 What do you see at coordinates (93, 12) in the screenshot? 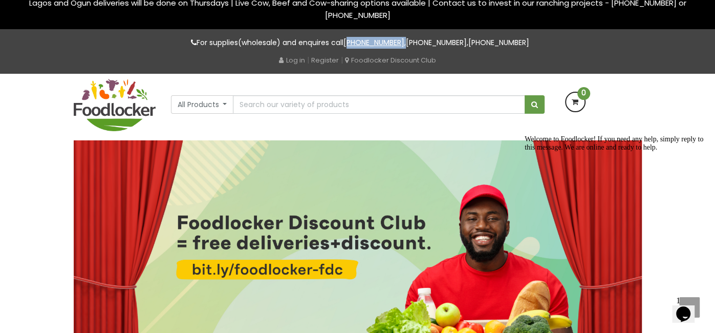
I see `span: Welcome to Foodlocker! If you need any help, simply reply to this message. We are online and read...` at bounding box center [93, 12].